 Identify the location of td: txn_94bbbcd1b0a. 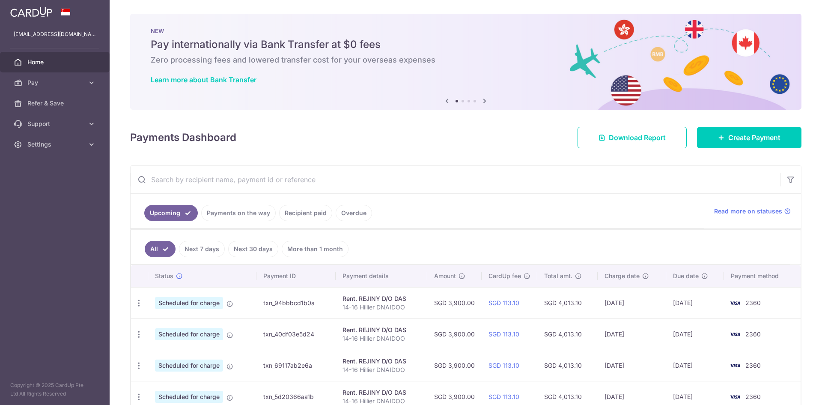
(296, 302).